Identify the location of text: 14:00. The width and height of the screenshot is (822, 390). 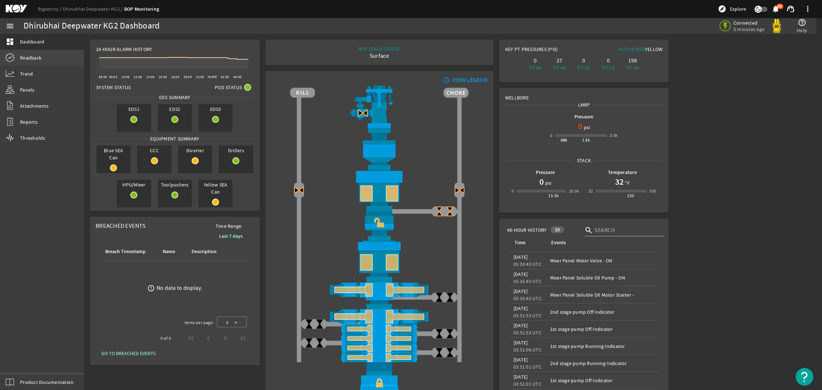
(150, 77).